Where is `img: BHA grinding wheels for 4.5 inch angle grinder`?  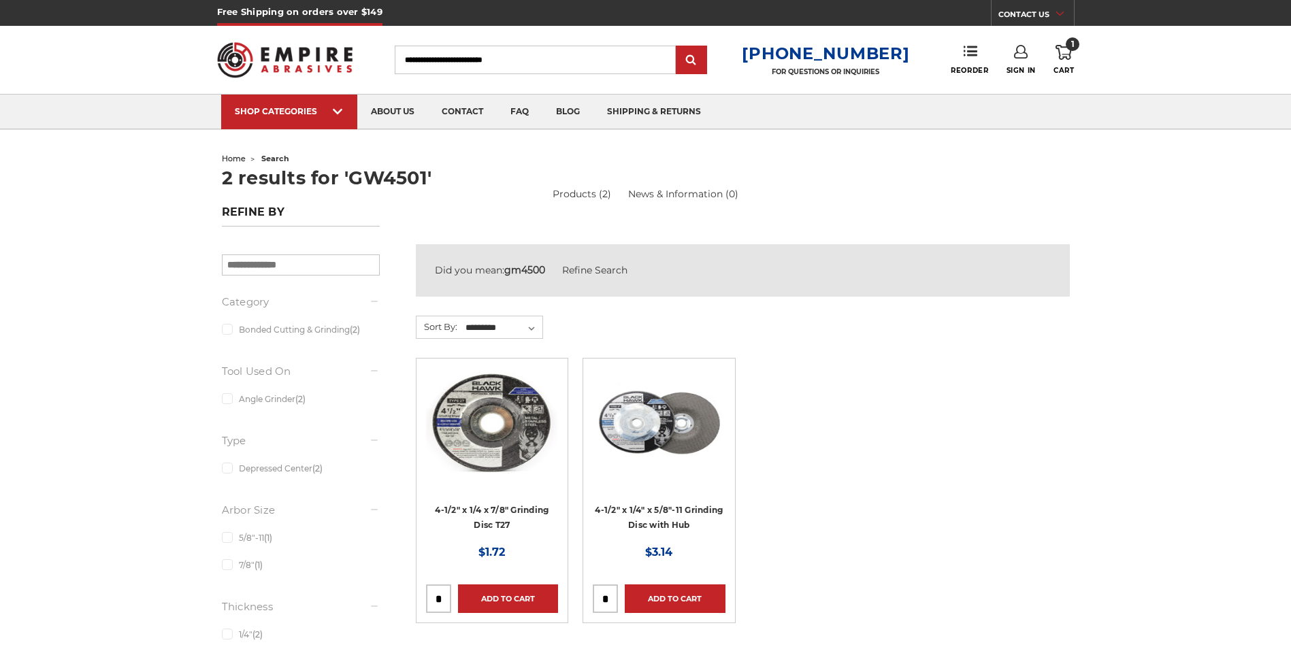 img: BHA grinding wheels for 4.5 inch angle grinder is located at coordinates (492, 423).